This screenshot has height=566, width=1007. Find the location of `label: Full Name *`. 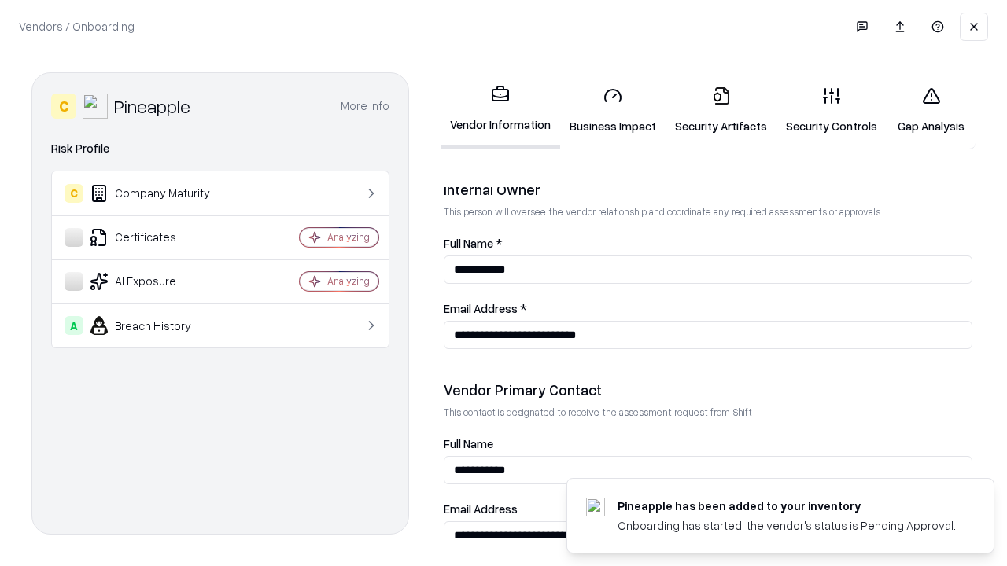

label: Full Name * is located at coordinates (708, 243).